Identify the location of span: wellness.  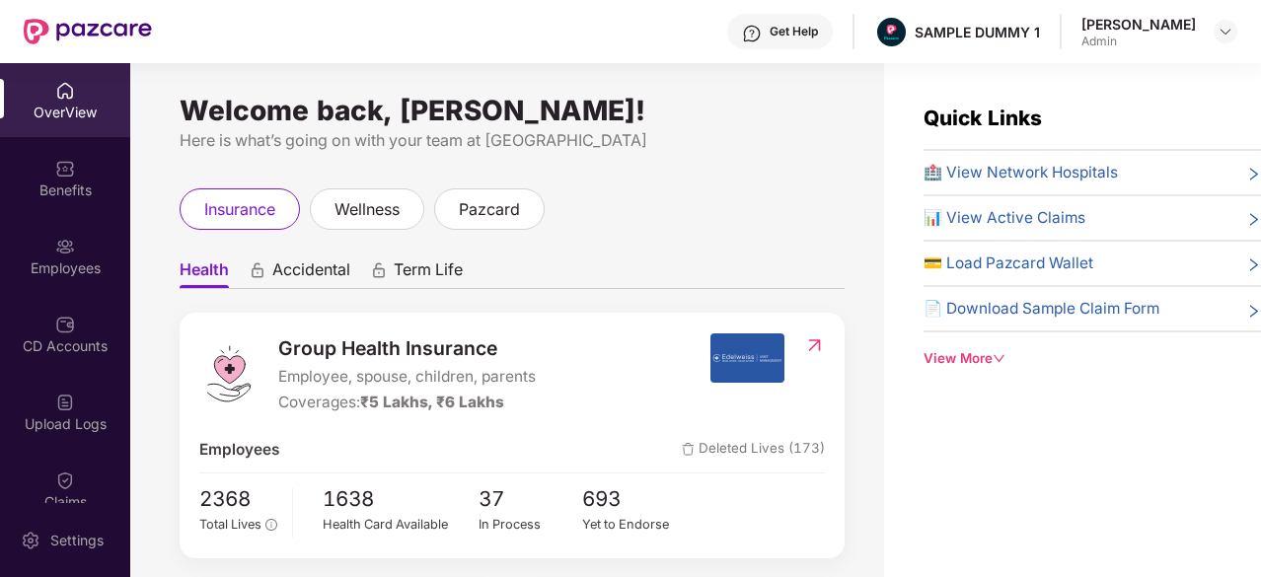
(367, 209).